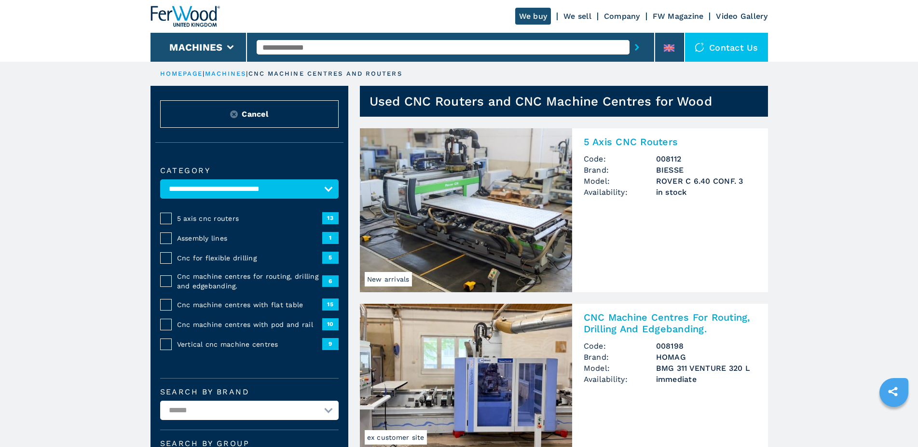  What do you see at coordinates (185, 16) in the screenshot?
I see `img: Ferwood` at bounding box center [185, 16].